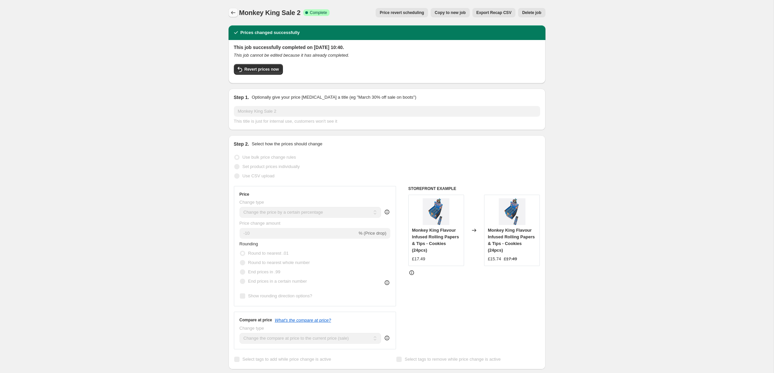 The image size is (774, 373). What do you see at coordinates (233, 13) in the screenshot?
I see `button: Price change jobs` at bounding box center [233, 13].